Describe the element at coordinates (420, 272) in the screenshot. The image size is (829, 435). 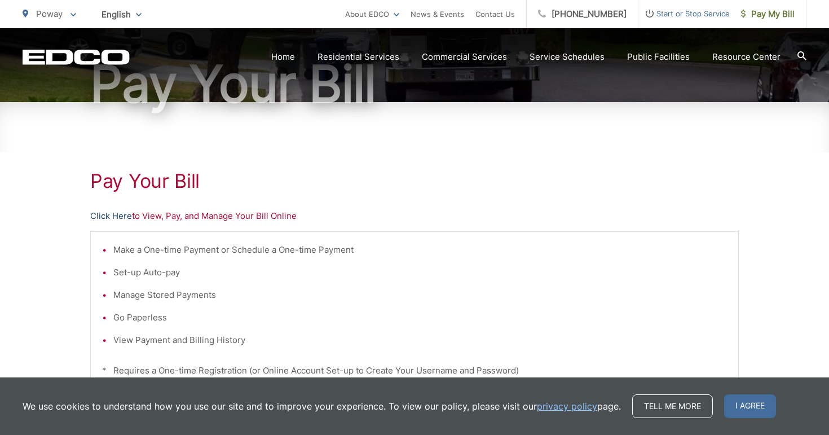
I see `li: Set-up Auto-pay` at that location.